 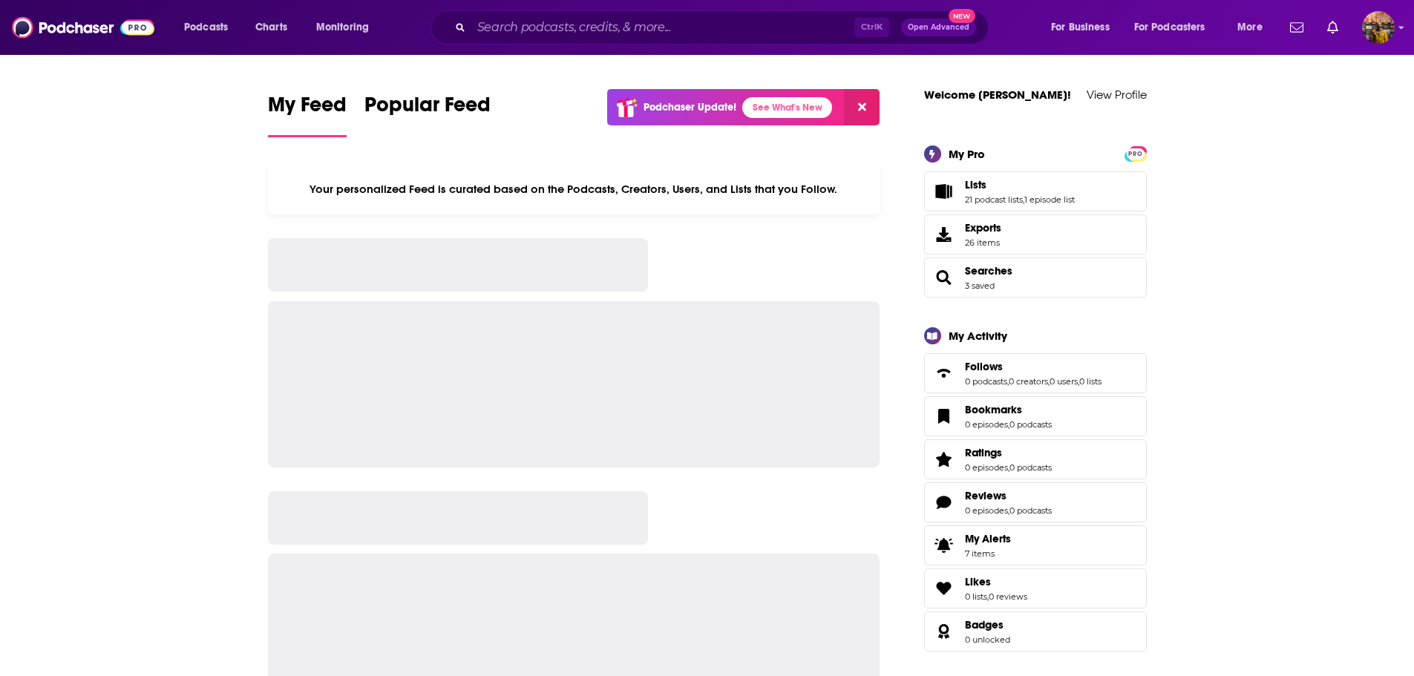 I want to click on span: Logged in as hratnayake, so click(x=1379, y=27).